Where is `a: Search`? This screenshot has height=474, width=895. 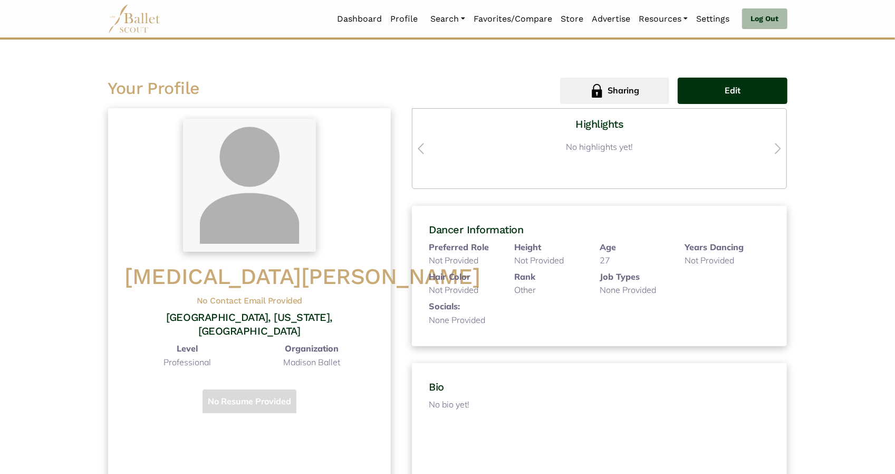 a: Search is located at coordinates (448, 19).